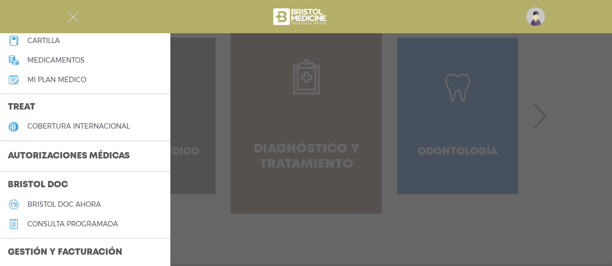 This screenshot has width=612, height=266. I want to click on img: Cober_menu-close-white.svg, so click(73, 17).